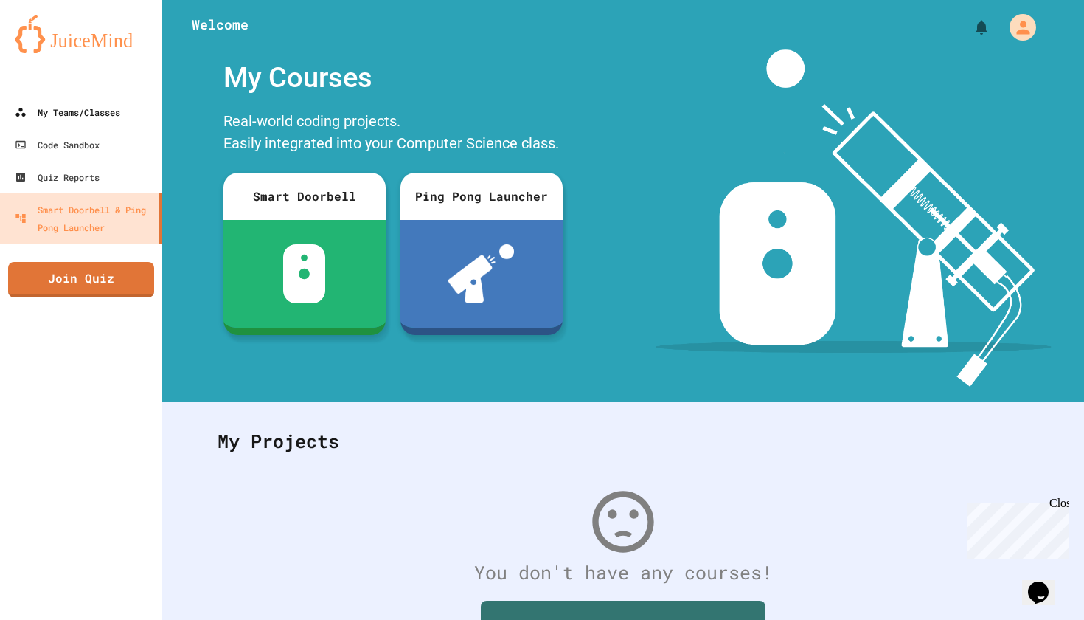 This screenshot has height=620, width=1084. What do you see at coordinates (81, 34) in the screenshot?
I see `img: logo-orange.svg` at bounding box center [81, 34].